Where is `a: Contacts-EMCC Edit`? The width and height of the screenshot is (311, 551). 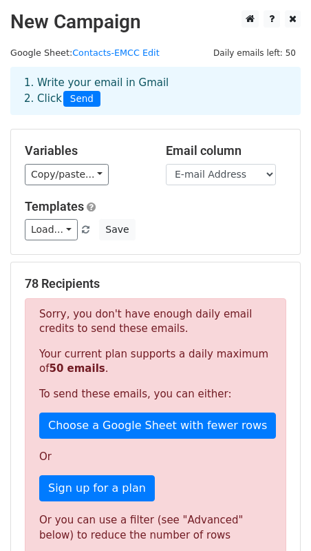
a: Contacts-EMCC Edit is located at coordinates (116, 52).